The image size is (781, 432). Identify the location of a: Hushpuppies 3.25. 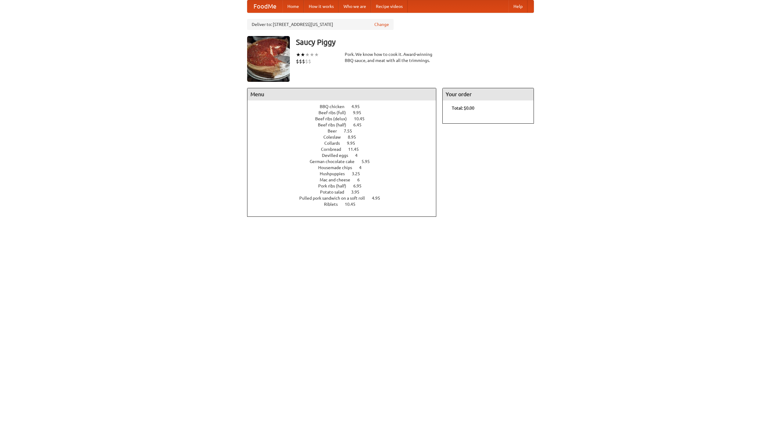
(345, 174).